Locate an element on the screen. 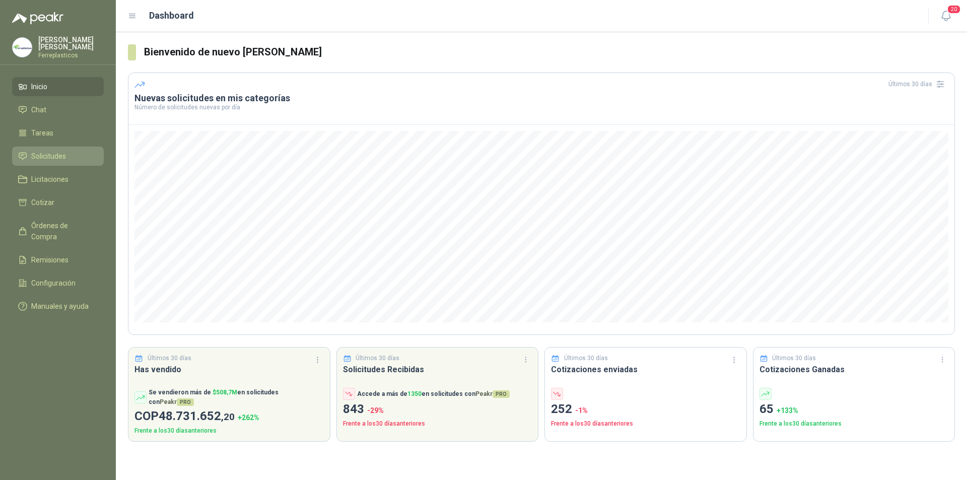  span: 48.731.652 is located at coordinates (196, 416).